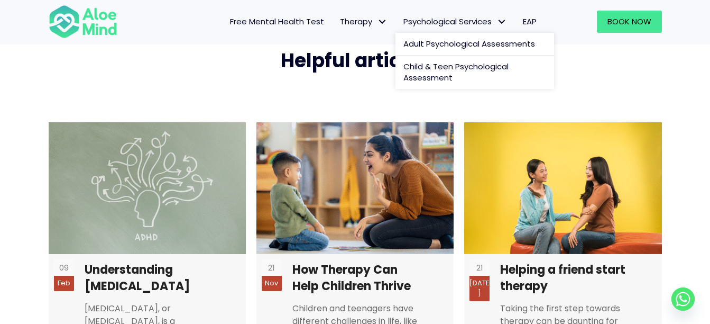 The image size is (710, 324). What do you see at coordinates (364, 21) in the screenshot?
I see `span: Therapy` at bounding box center [364, 21].